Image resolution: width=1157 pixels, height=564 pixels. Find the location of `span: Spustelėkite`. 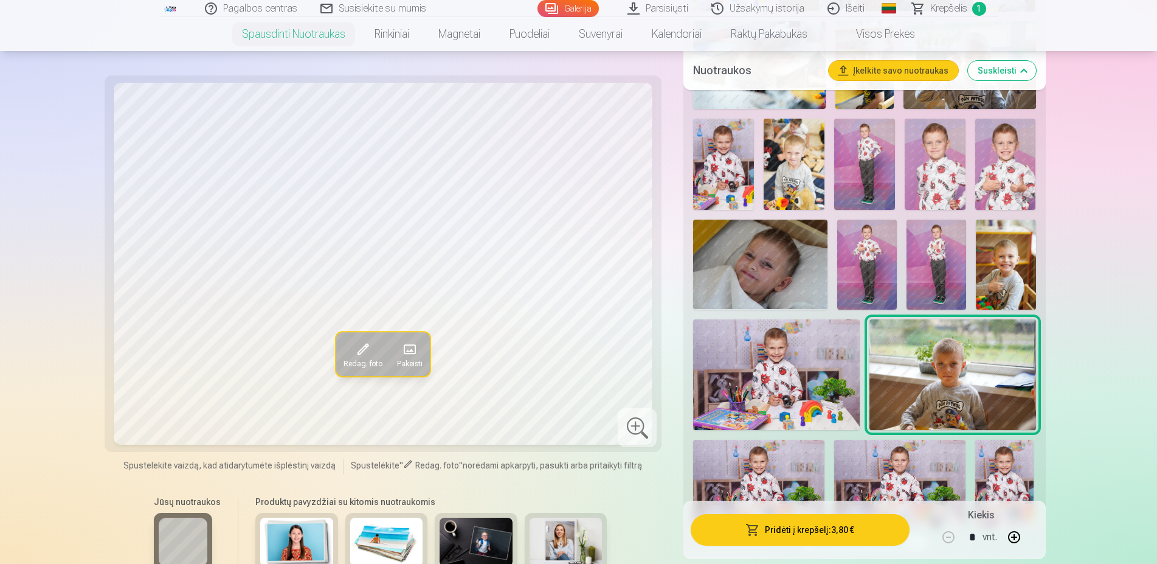

span: Spustelėkite is located at coordinates (375, 465).